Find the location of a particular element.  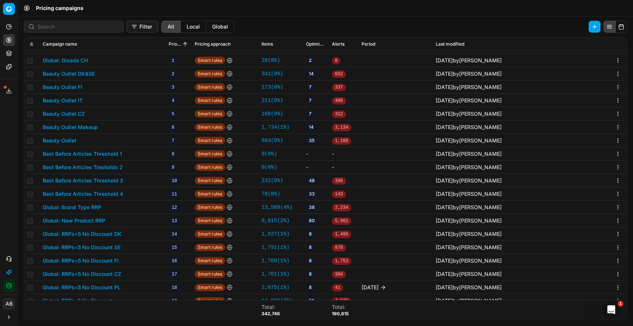

span: 4,585 is located at coordinates (341, 301).